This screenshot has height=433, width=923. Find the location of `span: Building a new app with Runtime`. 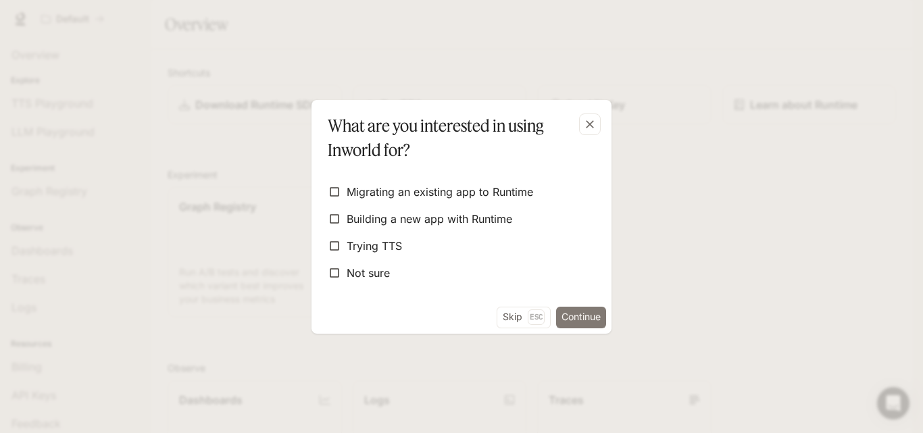

span: Building a new app with Runtime is located at coordinates (429, 219).